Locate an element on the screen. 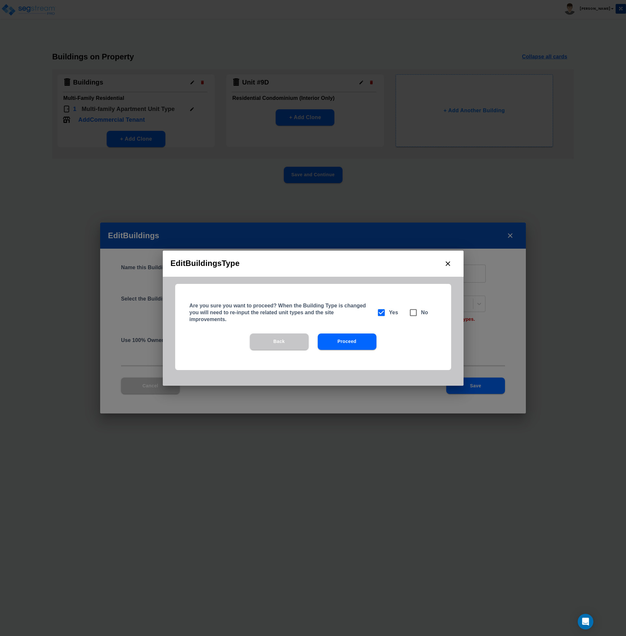 The width and height of the screenshot is (626, 636). button: close is located at coordinates (448, 264).